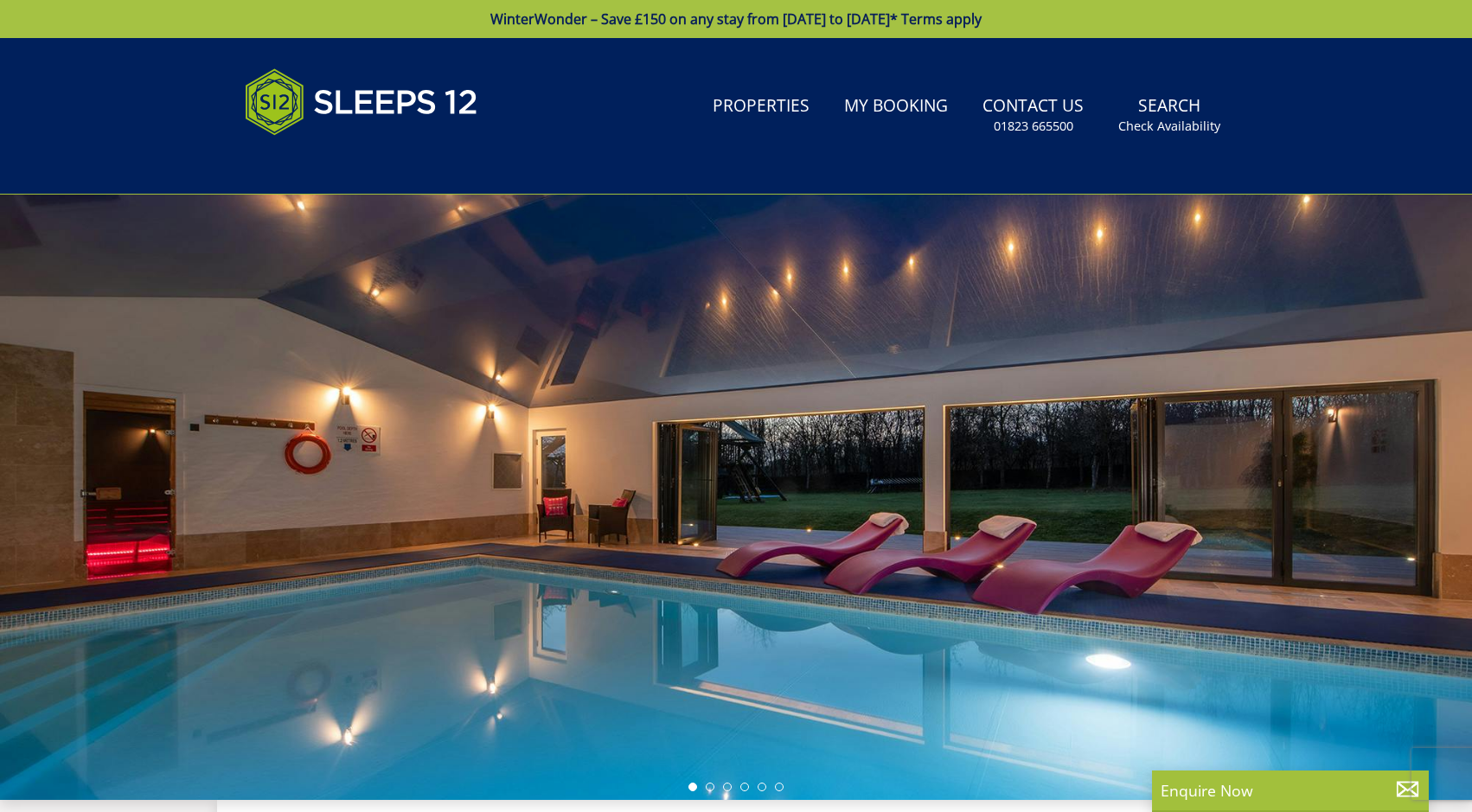  Describe the element at coordinates (761, 106) in the screenshot. I see `a: Properties` at that location.